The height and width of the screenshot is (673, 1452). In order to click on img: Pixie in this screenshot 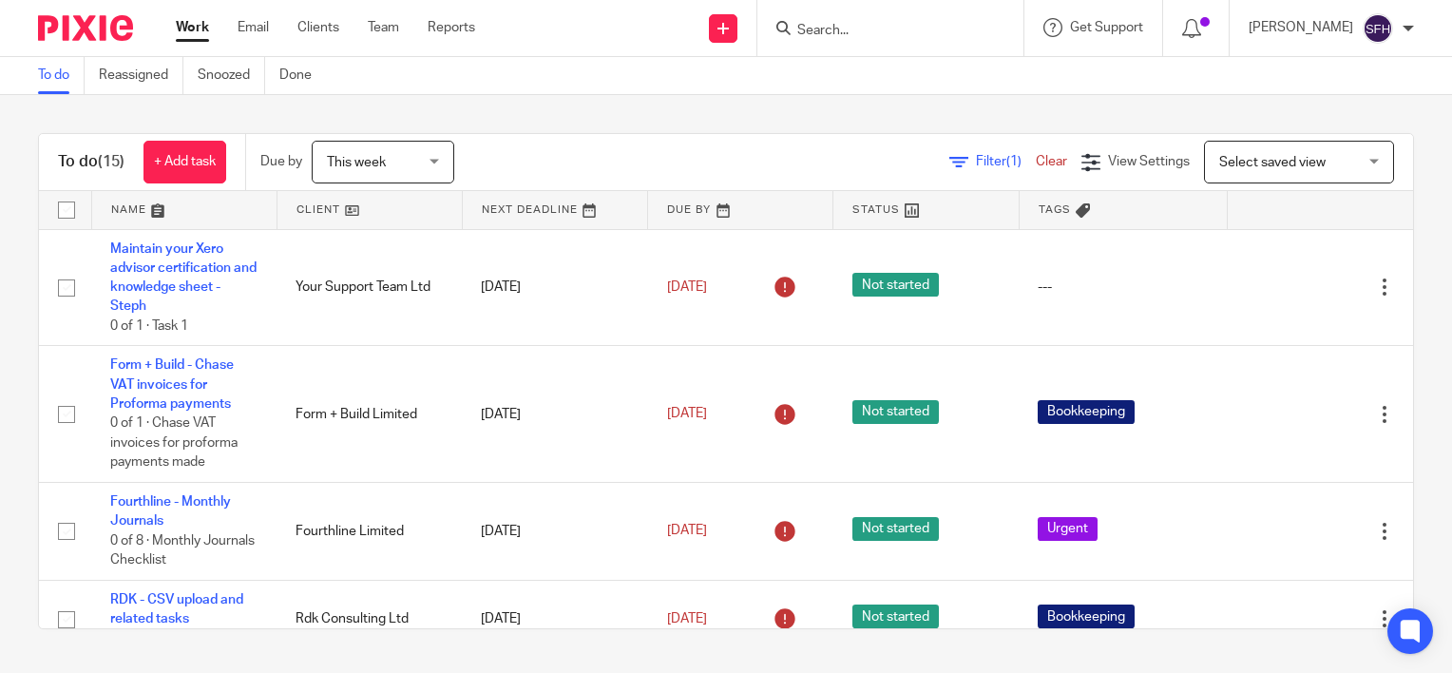, I will do `click(85, 28)`.